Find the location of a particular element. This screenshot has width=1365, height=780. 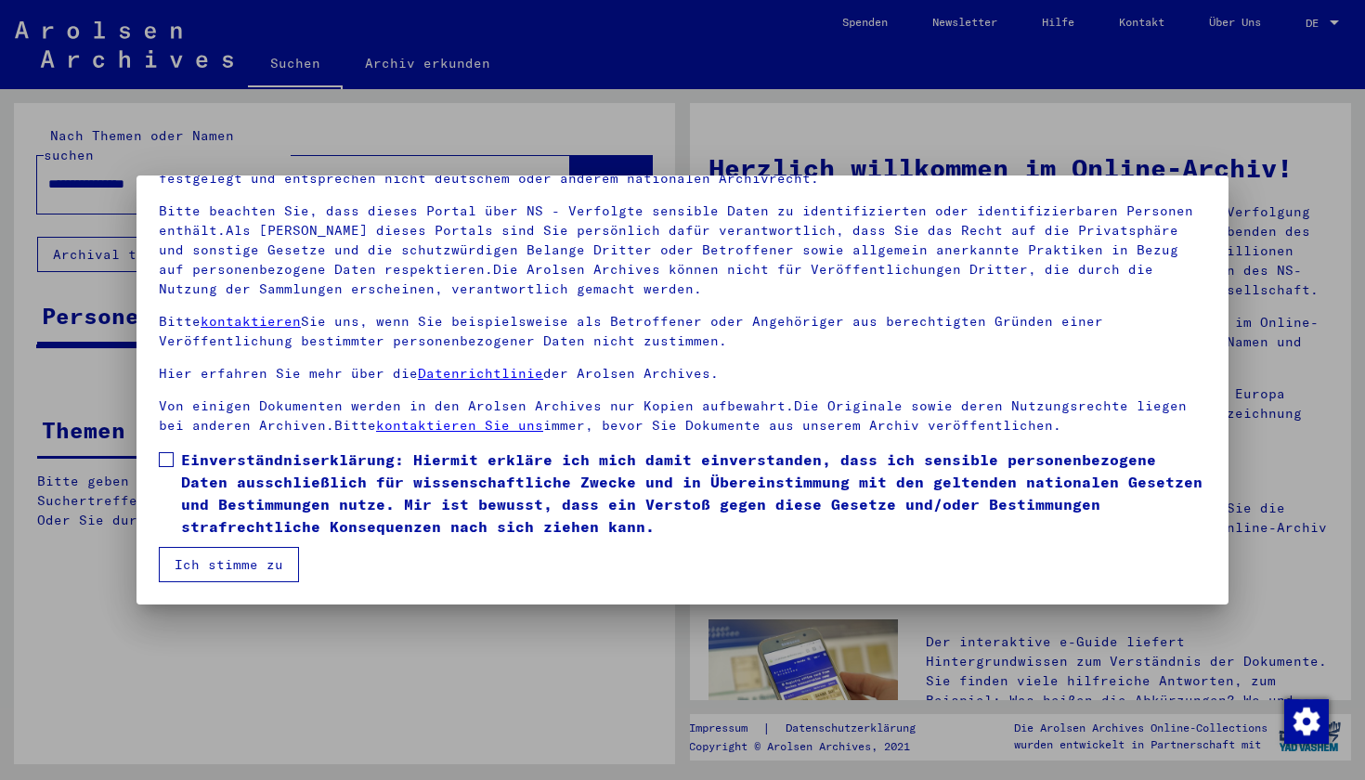

p: Bitte Sie uns, wenn Sie beispielsweise als Betroffener oder Angehöriger aus berechtigten Gründen ... is located at coordinates (682, 331).